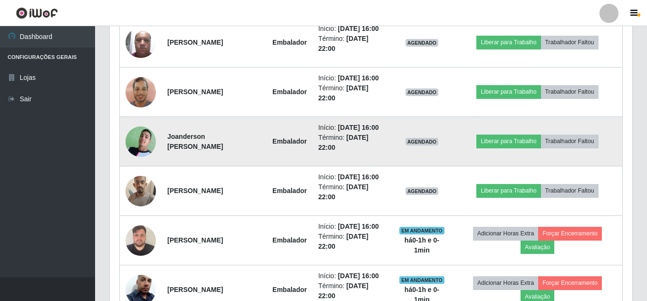 Image resolution: width=647 pixels, height=301 pixels. Describe the element at coordinates (141, 142) in the screenshot. I see `img: 1697137663961.jpeg` at that location.